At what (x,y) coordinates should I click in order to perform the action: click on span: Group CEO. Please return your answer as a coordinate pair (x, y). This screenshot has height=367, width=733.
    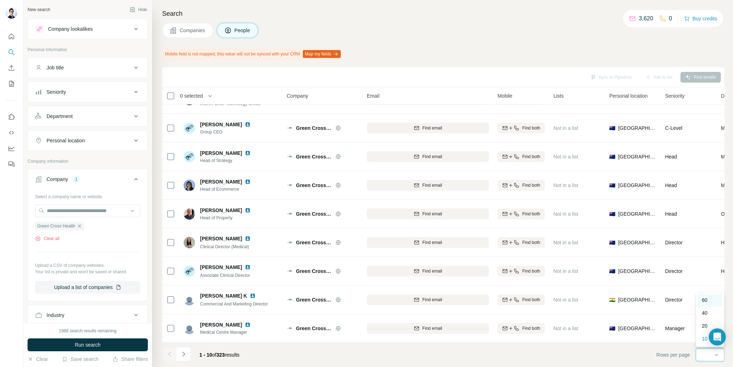
    Looking at the image, I should click on (229, 132).